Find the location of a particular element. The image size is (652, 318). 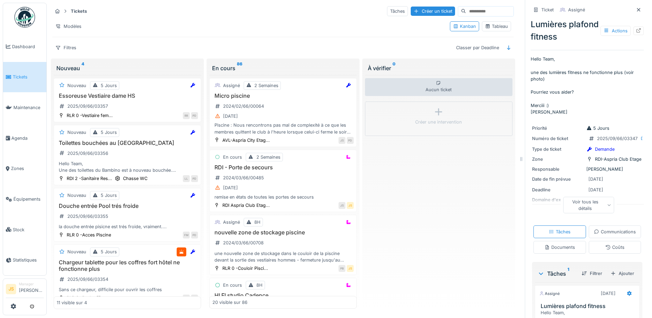

span: Maintenance is located at coordinates (29, 107).